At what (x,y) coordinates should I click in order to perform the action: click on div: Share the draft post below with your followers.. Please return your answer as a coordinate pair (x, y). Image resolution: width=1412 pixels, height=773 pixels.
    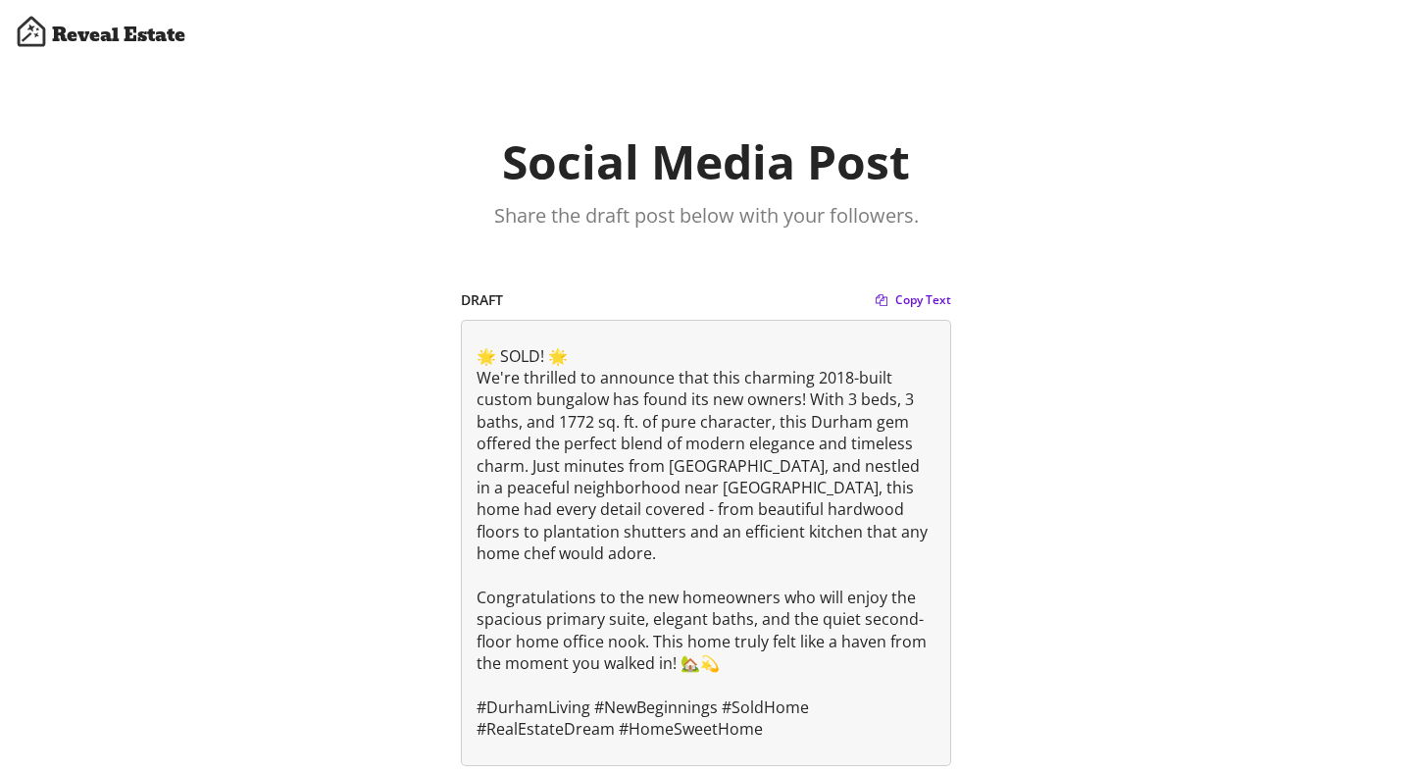
    Looking at the image, I should click on (706, 216).